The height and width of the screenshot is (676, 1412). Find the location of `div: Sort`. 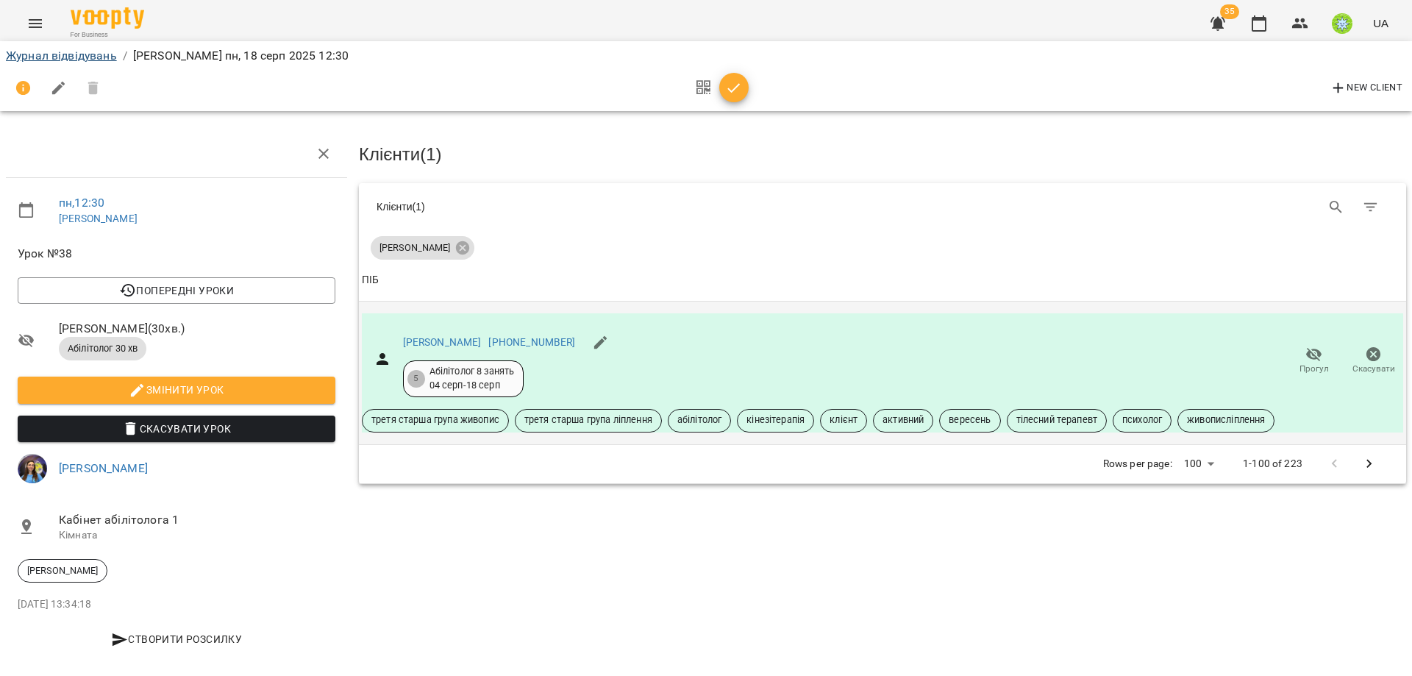

div: Sort is located at coordinates (370, 280).